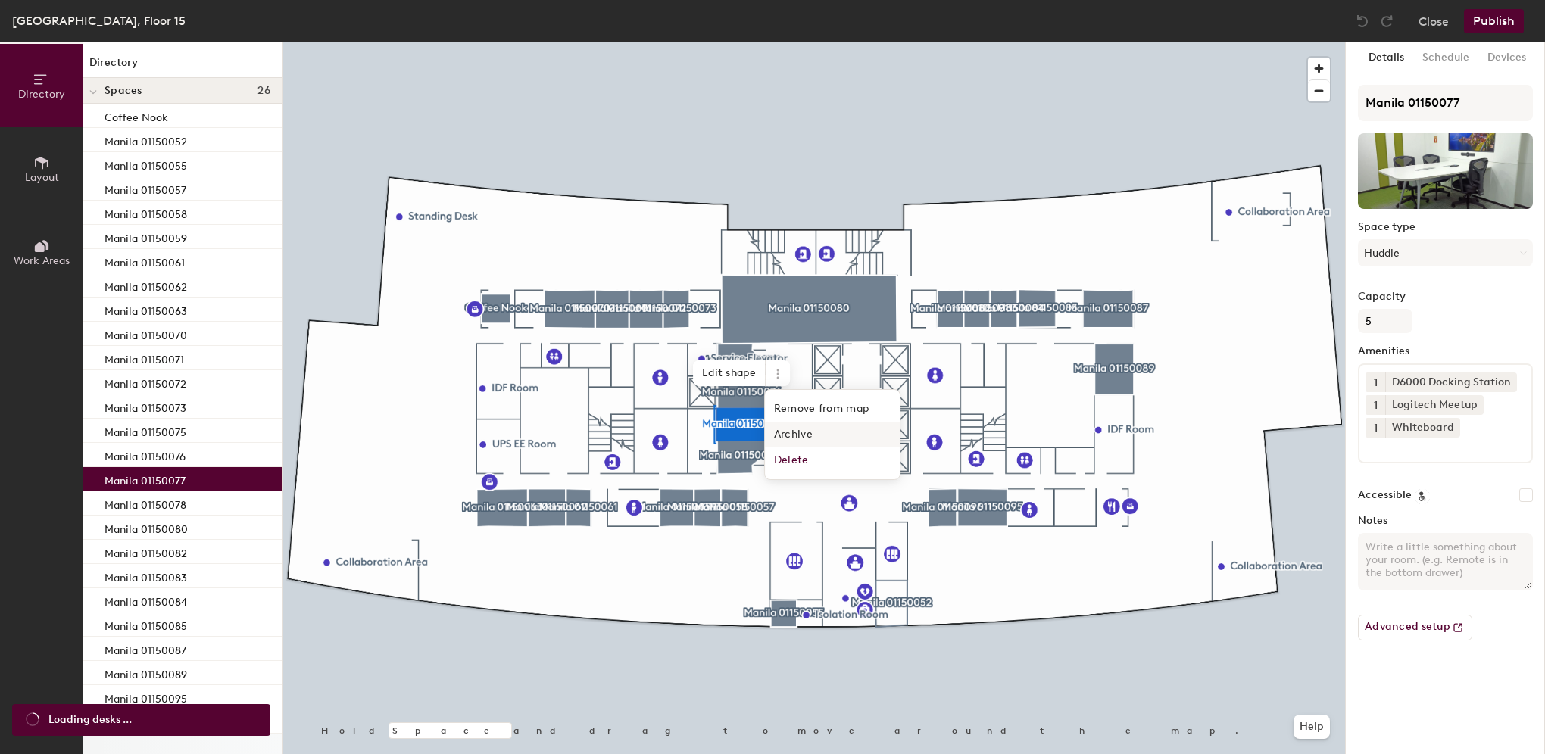 The image size is (1545, 754). I want to click on p: Manila 01150077, so click(145, 479).